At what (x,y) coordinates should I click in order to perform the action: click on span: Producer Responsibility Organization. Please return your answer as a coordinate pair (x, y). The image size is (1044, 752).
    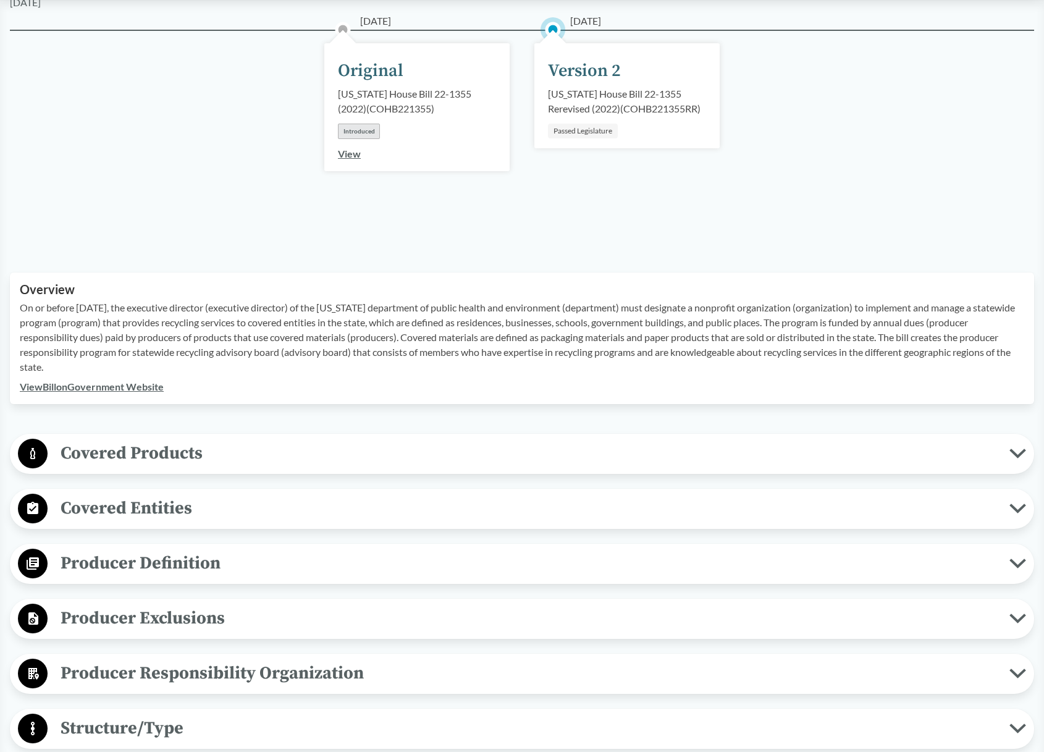
    Looking at the image, I should click on (528, 673).